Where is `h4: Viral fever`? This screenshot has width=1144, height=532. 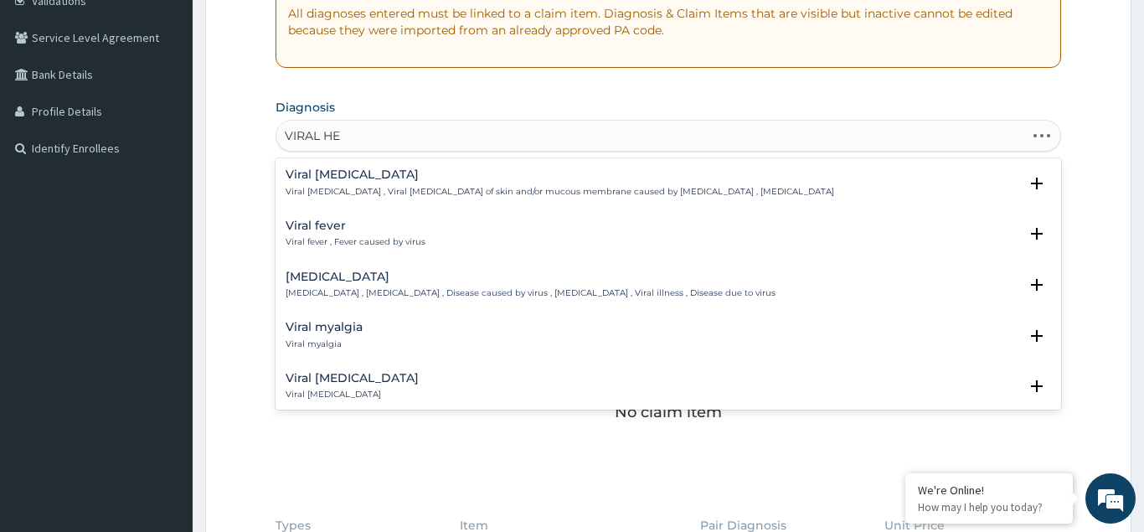 h4: Viral fever is located at coordinates (355, 225).